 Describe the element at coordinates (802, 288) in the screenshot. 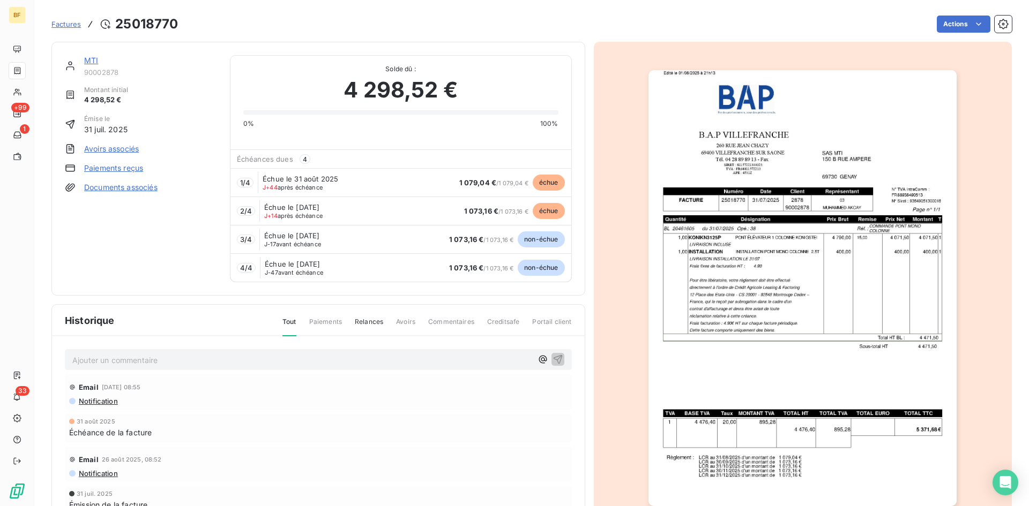

I see `img: invoice_thumbnail` at that location.